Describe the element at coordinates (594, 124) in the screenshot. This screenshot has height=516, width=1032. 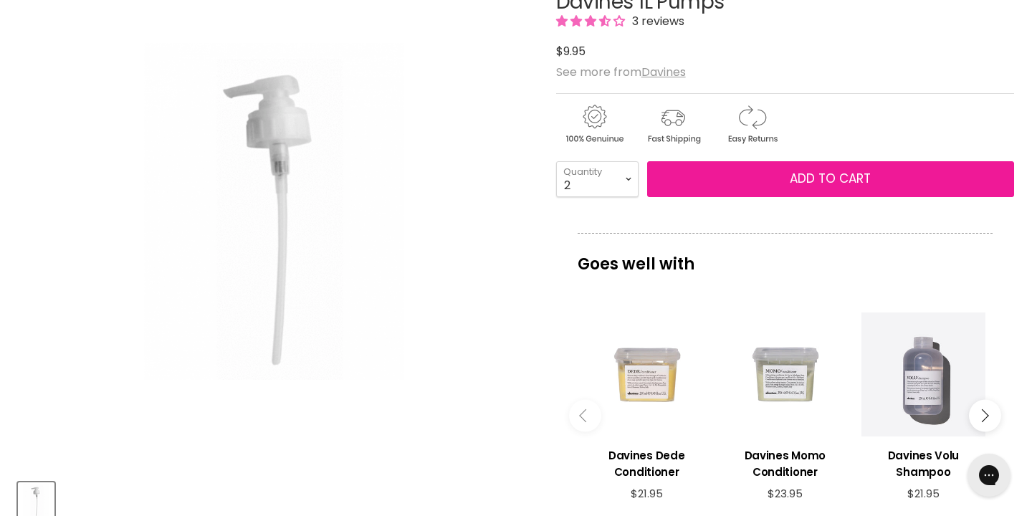
I see `img: genuine.gif` at that location.